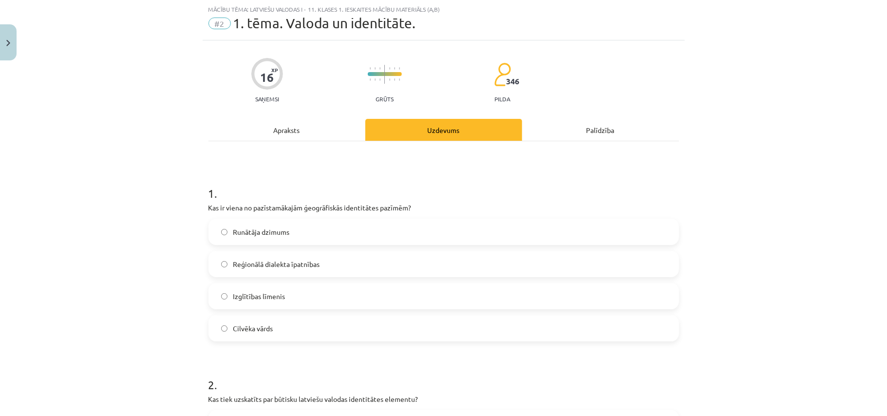  What do you see at coordinates (384, 99) in the screenshot?
I see `p: Grūts` at bounding box center [384, 99].